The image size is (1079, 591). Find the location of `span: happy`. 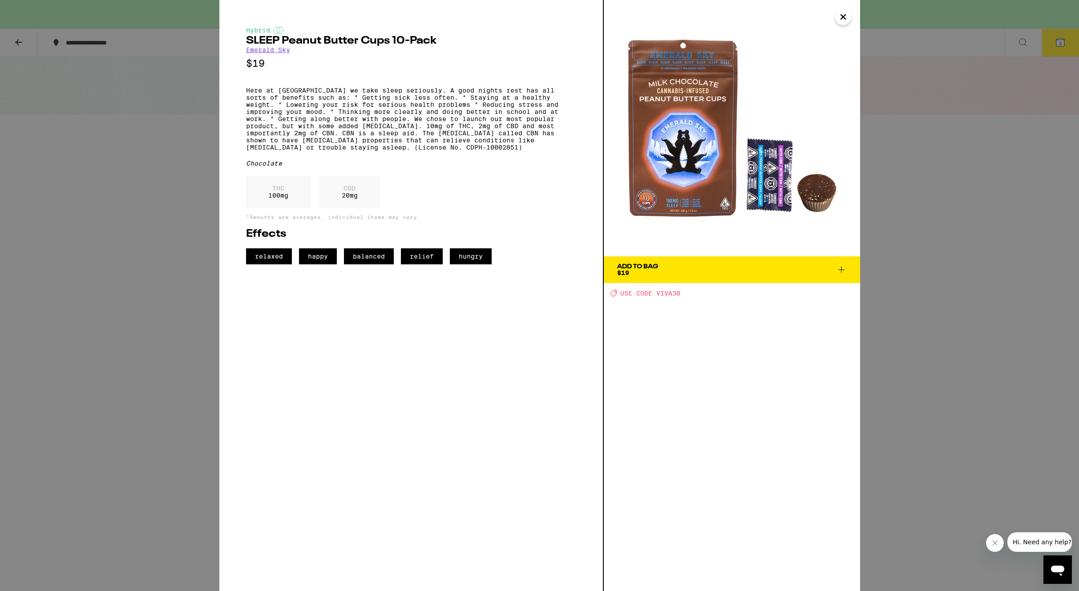

span: happy is located at coordinates (318, 256).